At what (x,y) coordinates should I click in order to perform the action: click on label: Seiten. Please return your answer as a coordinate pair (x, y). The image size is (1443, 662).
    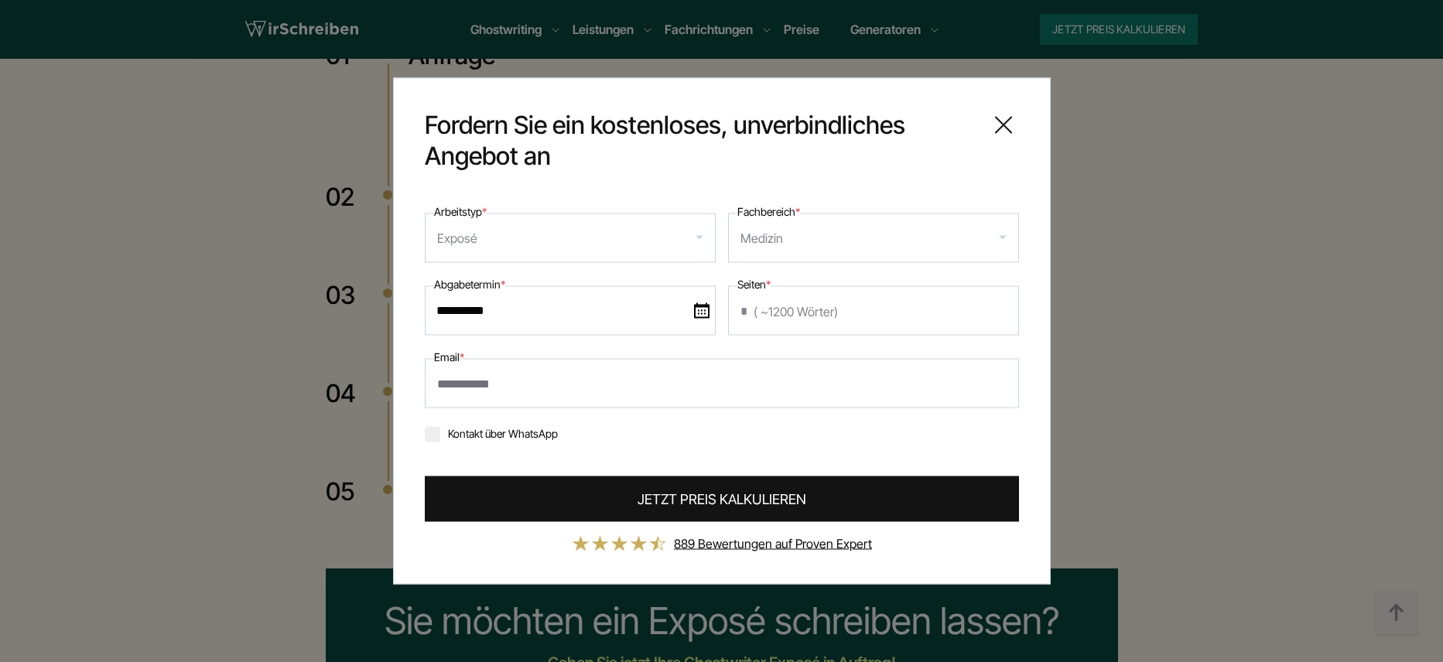
    Looking at the image, I should click on (754, 285).